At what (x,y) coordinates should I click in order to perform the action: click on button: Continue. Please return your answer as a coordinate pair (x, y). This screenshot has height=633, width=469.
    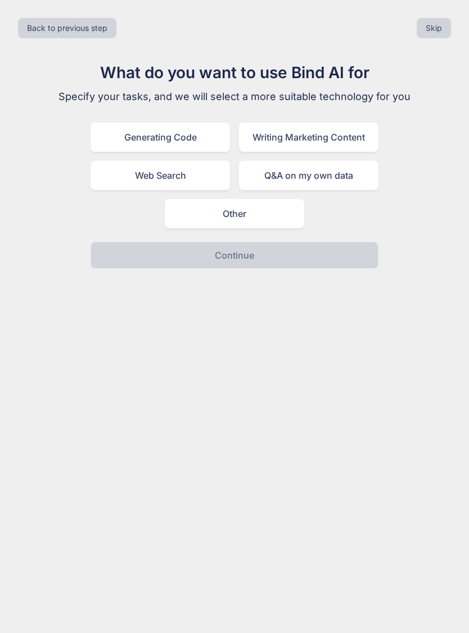
    Looking at the image, I should click on (235, 255).